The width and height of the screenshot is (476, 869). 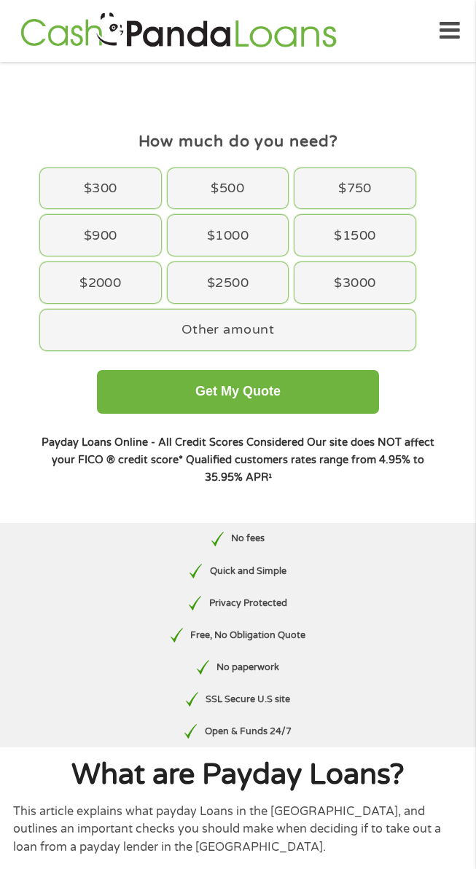 What do you see at coordinates (227, 330) in the screenshot?
I see `div: Other amount` at bounding box center [227, 330].